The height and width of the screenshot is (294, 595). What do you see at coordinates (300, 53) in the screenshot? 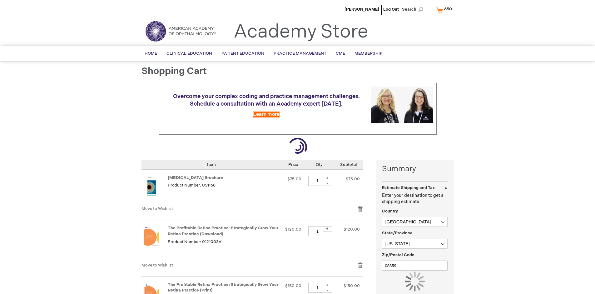
I see `span: Practice Management` at bounding box center [300, 53].